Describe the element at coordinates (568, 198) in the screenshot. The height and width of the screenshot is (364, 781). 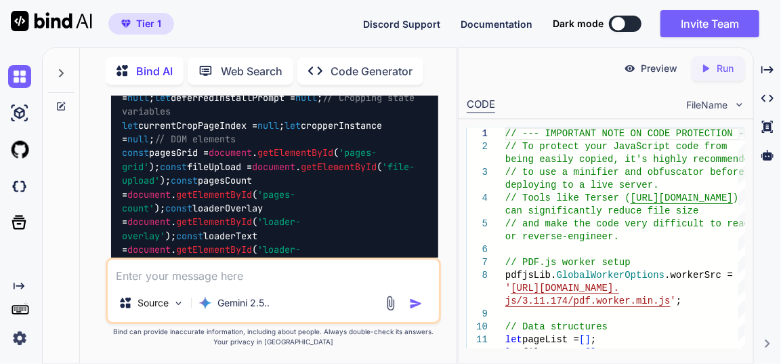
I see `span: // Tools like Terser (` at that location.